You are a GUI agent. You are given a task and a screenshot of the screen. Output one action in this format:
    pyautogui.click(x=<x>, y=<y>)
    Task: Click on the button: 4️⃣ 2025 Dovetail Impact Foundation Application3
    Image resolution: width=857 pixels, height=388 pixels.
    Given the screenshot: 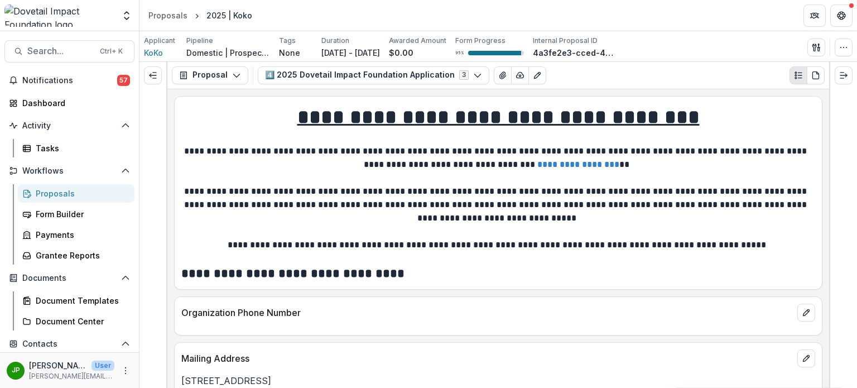 What is the action you would take?
    pyautogui.click(x=373, y=75)
    